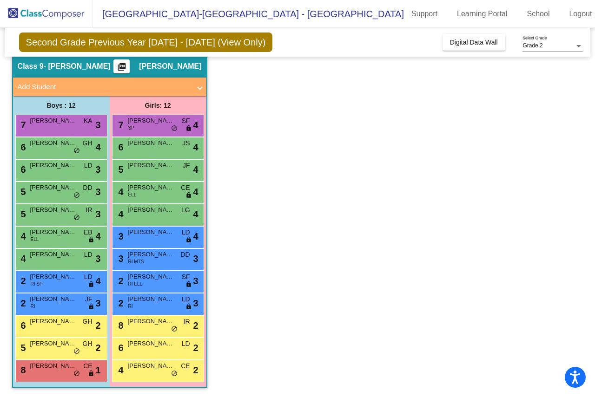 This screenshot has height=397, width=595. What do you see at coordinates (132, 195) in the screenshot?
I see `span: ELL` at bounding box center [132, 195].